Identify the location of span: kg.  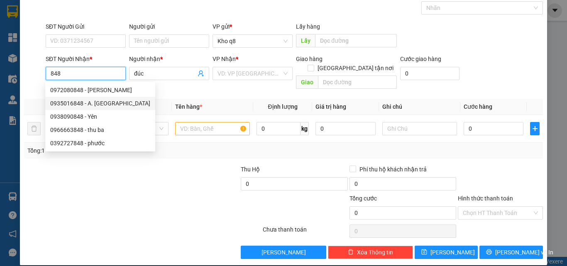
(305, 129).